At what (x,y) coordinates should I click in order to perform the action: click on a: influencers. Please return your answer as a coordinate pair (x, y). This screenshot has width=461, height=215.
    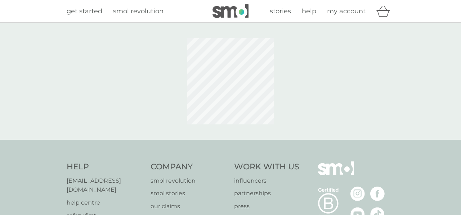
    Looking at the image, I should click on (267, 181).